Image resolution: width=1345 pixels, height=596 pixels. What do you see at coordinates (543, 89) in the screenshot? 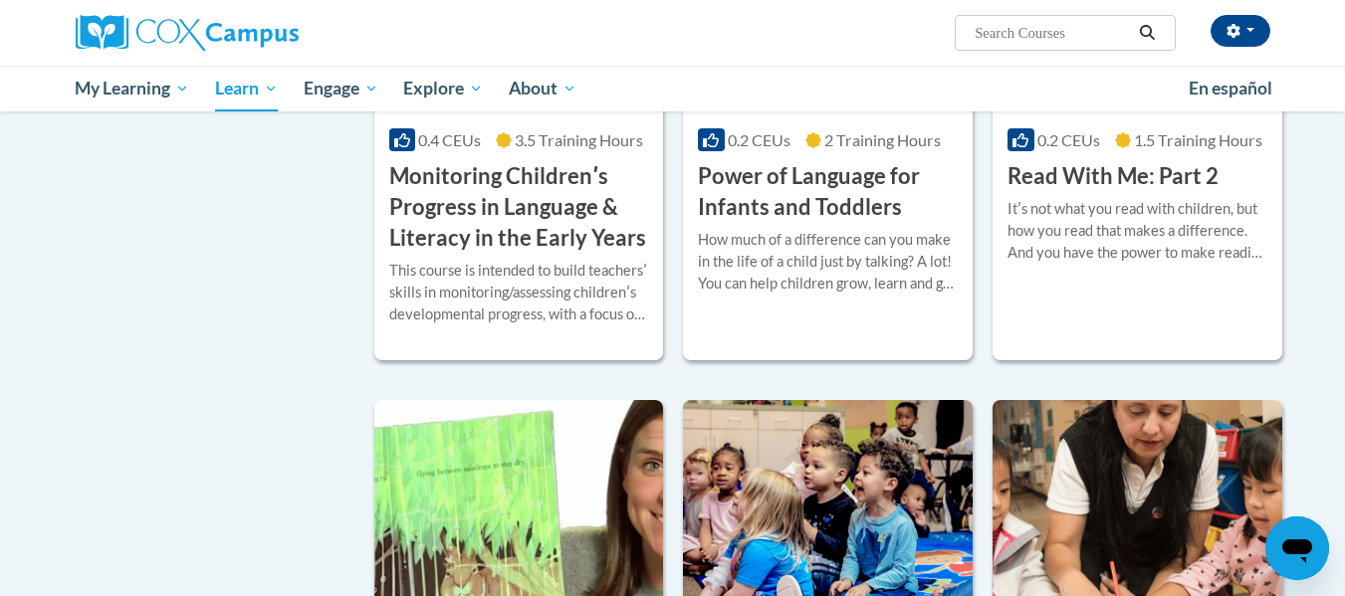
I see `a: About` at bounding box center [543, 89].